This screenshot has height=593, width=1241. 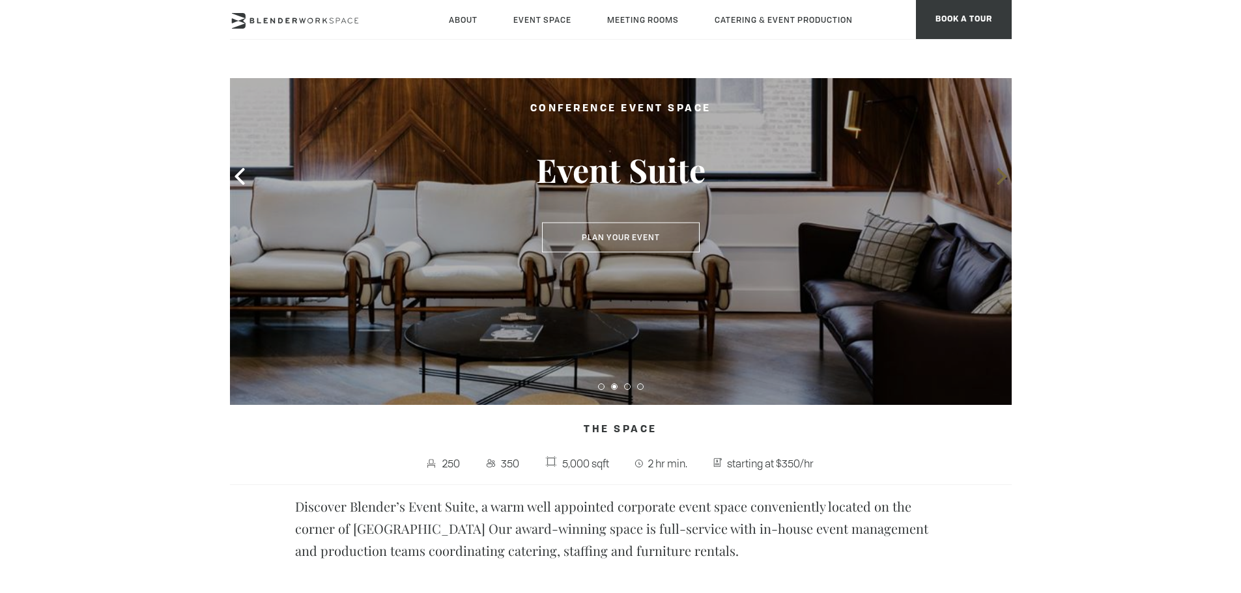 What do you see at coordinates (621, 170) in the screenshot?
I see `h3: Event Suite` at bounding box center [621, 170].